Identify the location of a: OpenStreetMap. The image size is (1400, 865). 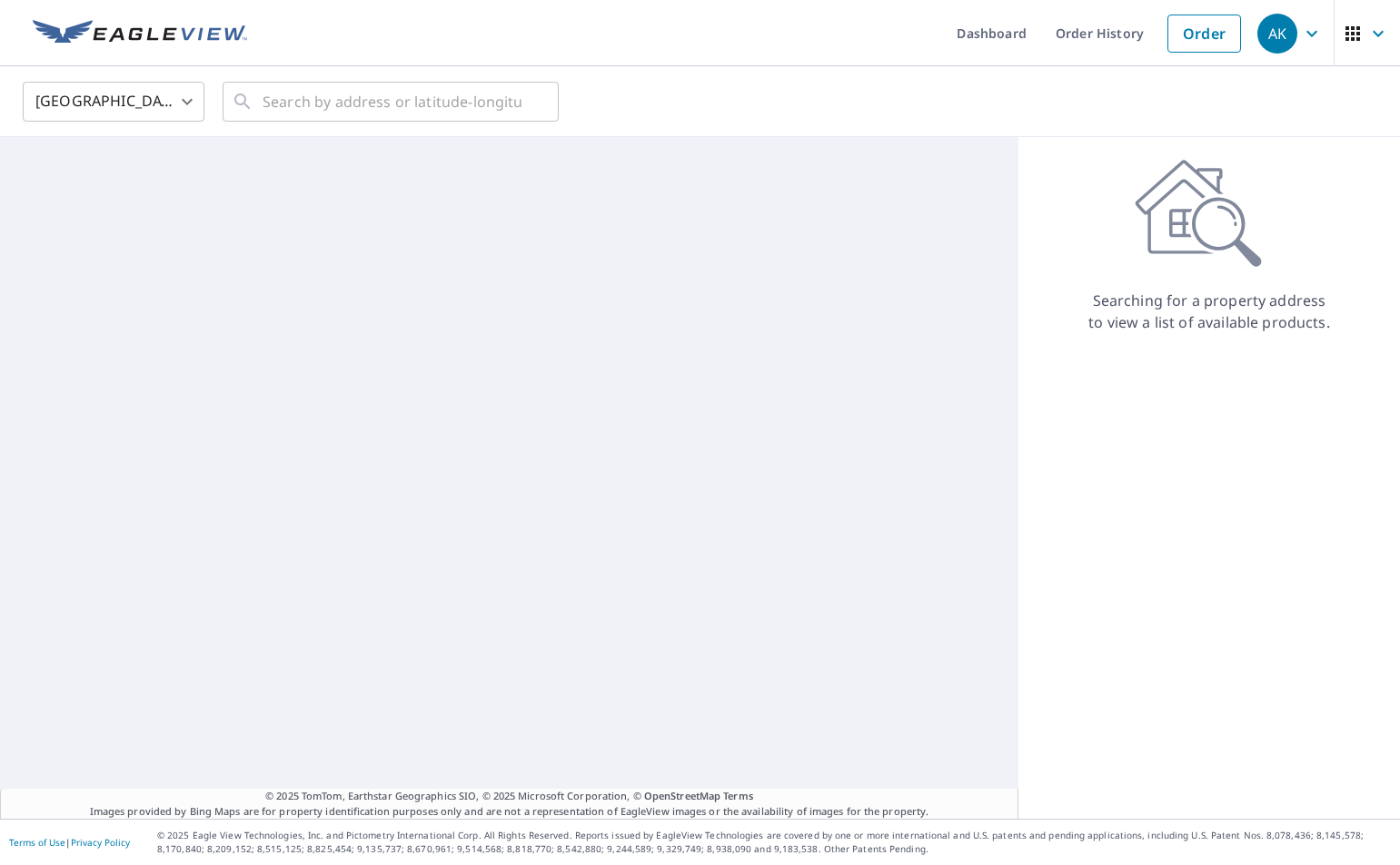
(682, 795).